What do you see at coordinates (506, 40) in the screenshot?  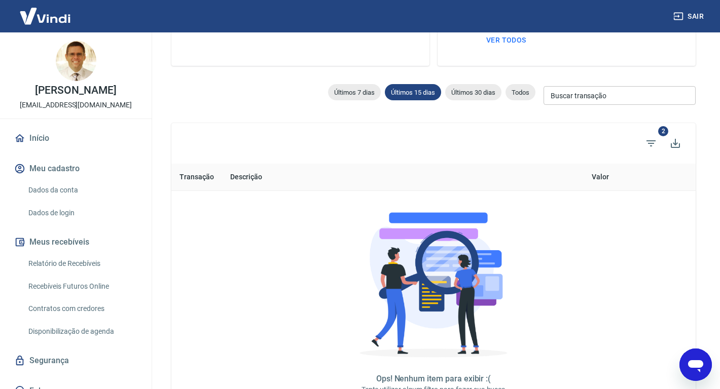 I see `button: Ver todos` at bounding box center [506, 40].